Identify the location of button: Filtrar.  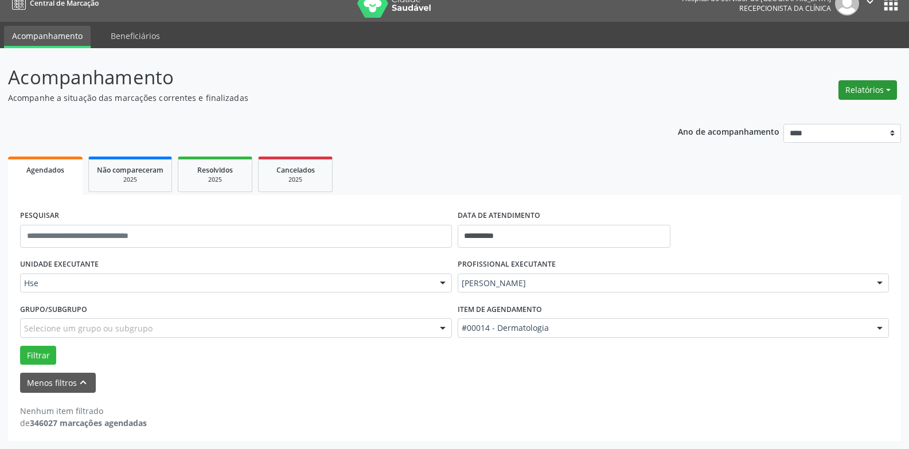
(38, 356).